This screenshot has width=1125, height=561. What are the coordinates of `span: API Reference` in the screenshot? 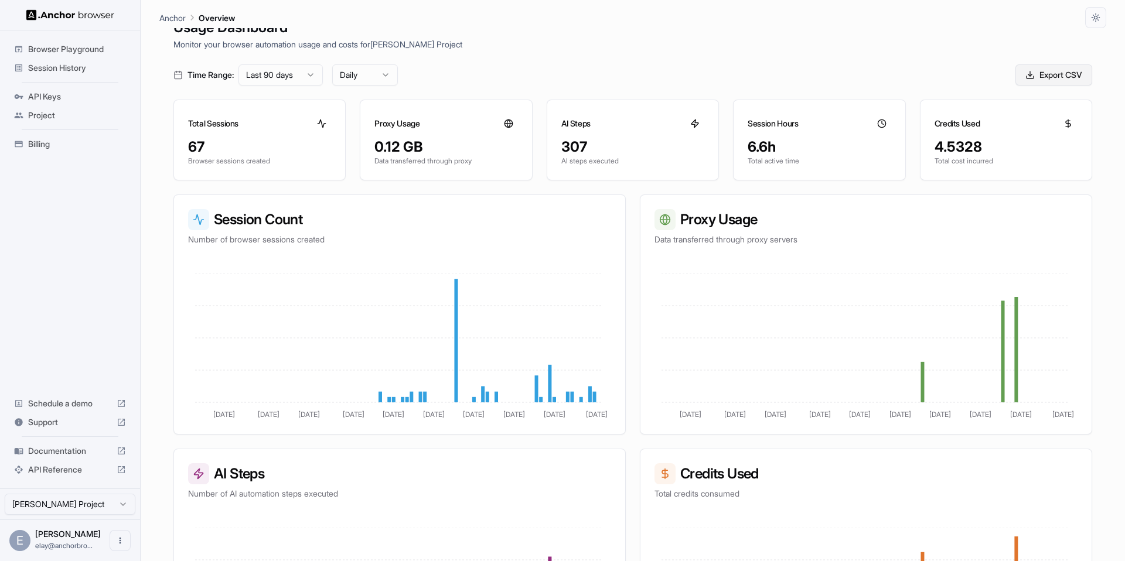 It's located at (70, 470).